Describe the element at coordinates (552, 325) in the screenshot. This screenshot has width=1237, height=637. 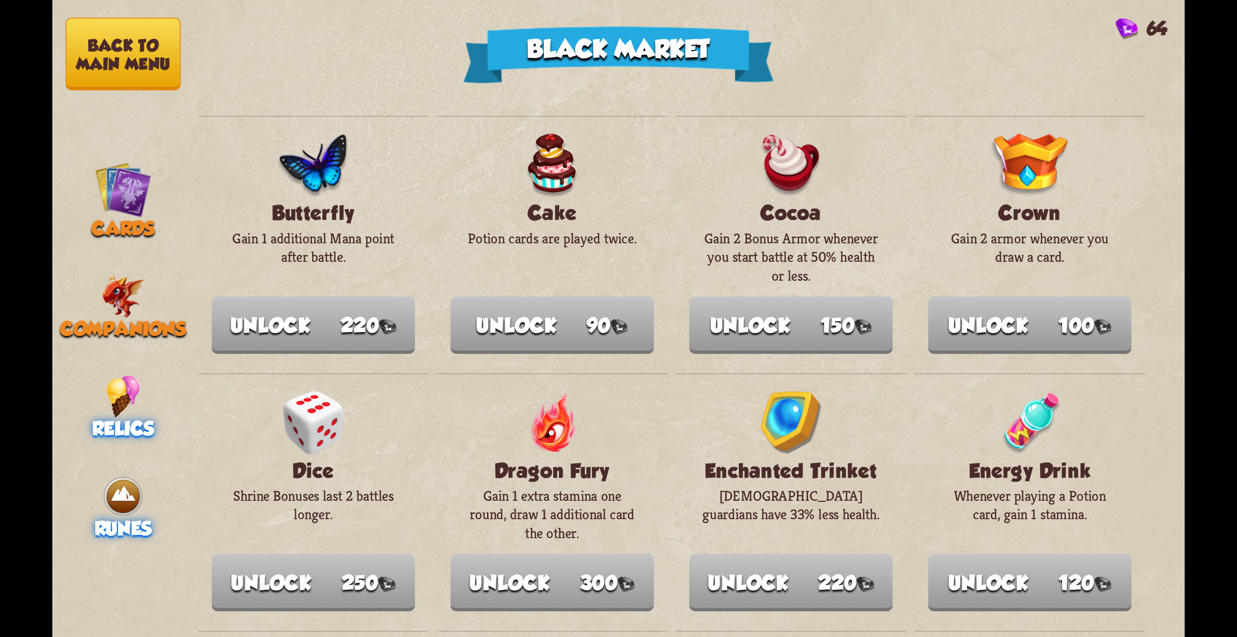
I see `button: Unlock 90` at that location.